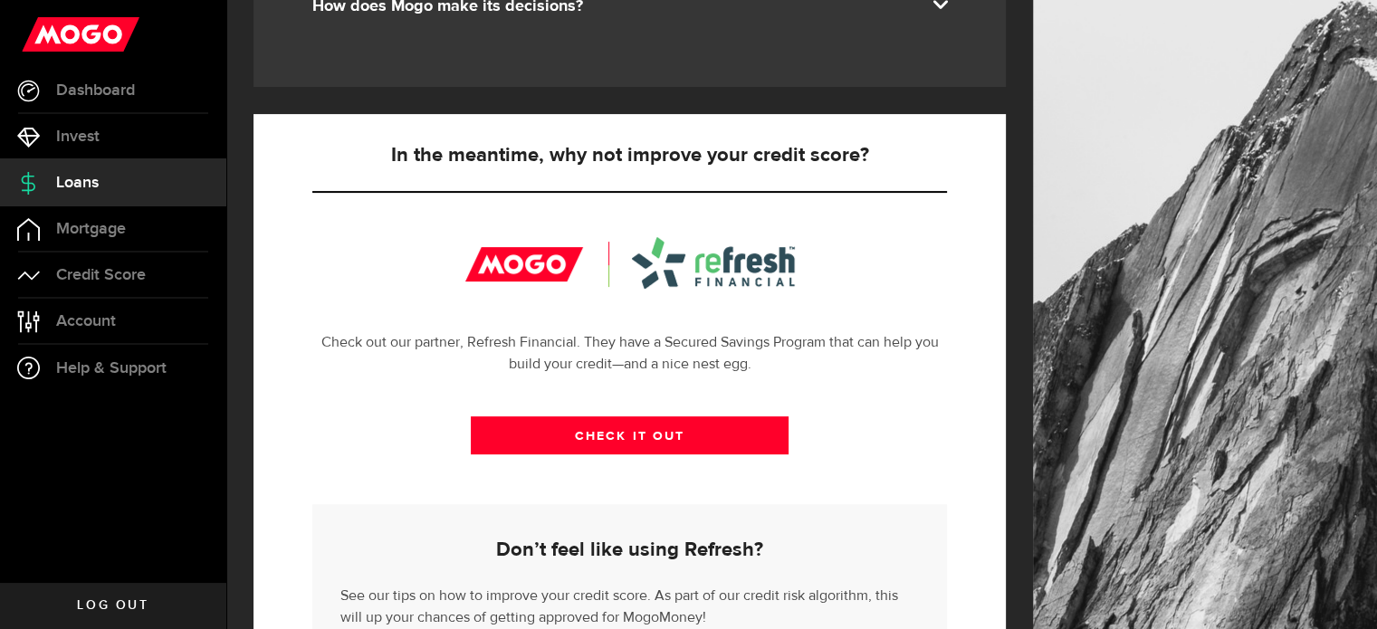 The height and width of the screenshot is (629, 1377). What do you see at coordinates (78, 137) in the screenshot?
I see `span: Invest` at bounding box center [78, 137].